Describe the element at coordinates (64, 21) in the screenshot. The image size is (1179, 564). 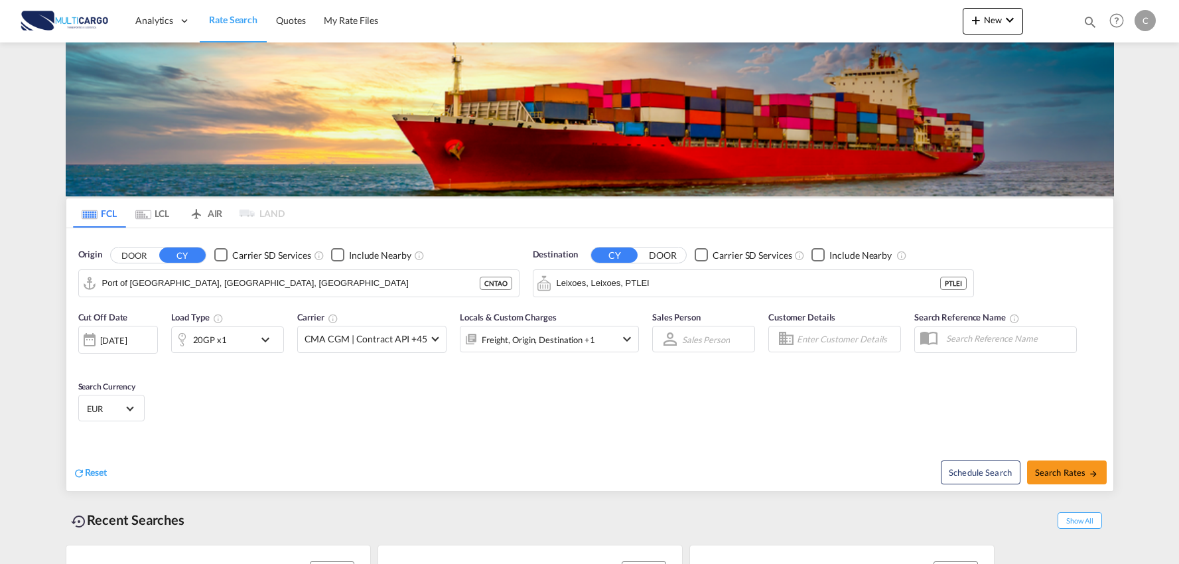
I see `img: 82db67801a5411eeacfdbd8acfa81e61.png` at that location.